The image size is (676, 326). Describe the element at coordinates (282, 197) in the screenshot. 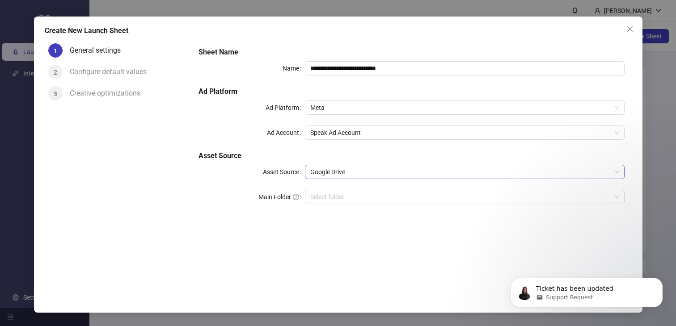

I see `label: Main Folder` at that location.